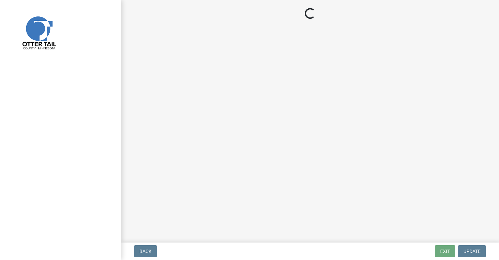 This screenshot has height=260, width=499. I want to click on button: Update, so click(472, 252).